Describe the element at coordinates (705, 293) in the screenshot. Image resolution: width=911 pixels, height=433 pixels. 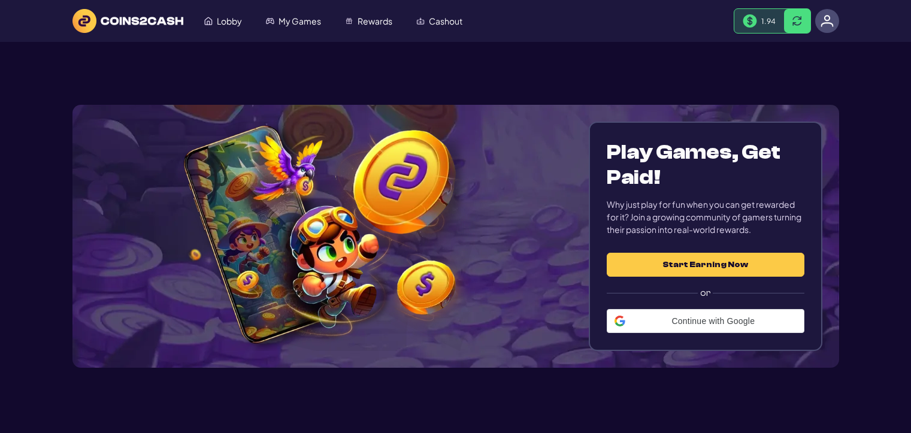
I see `label: or` at that location.